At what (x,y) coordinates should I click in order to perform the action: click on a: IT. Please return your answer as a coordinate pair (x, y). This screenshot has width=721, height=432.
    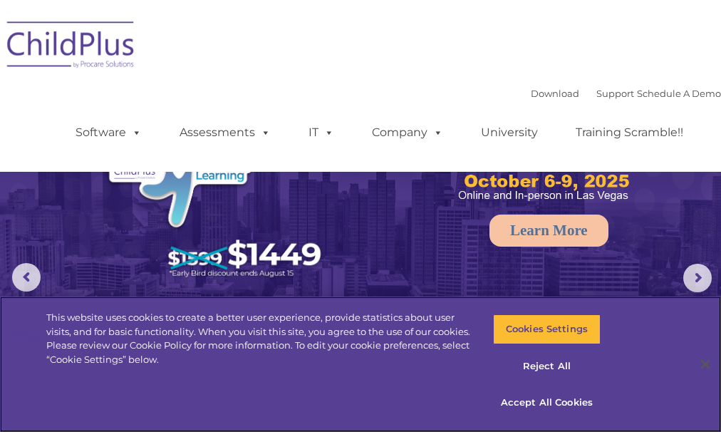
    Looking at the image, I should click on (321, 133).